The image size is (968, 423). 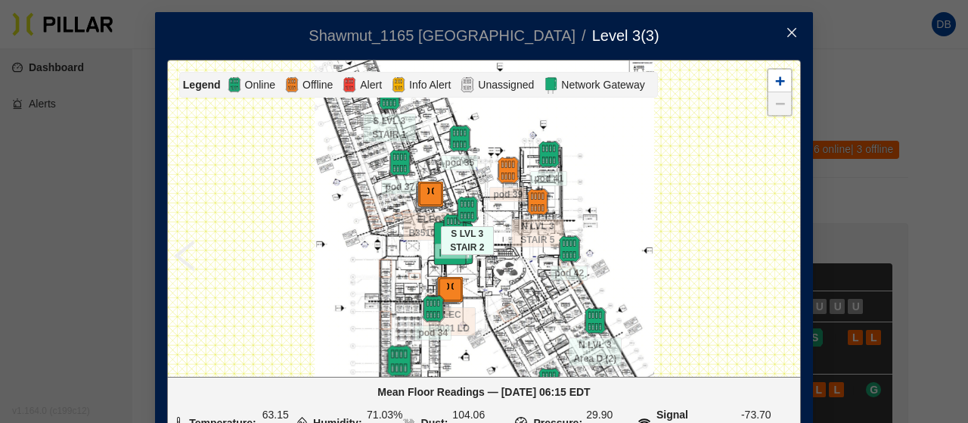 What do you see at coordinates (792, 33) in the screenshot?
I see `button: Close` at bounding box center [792, 33].